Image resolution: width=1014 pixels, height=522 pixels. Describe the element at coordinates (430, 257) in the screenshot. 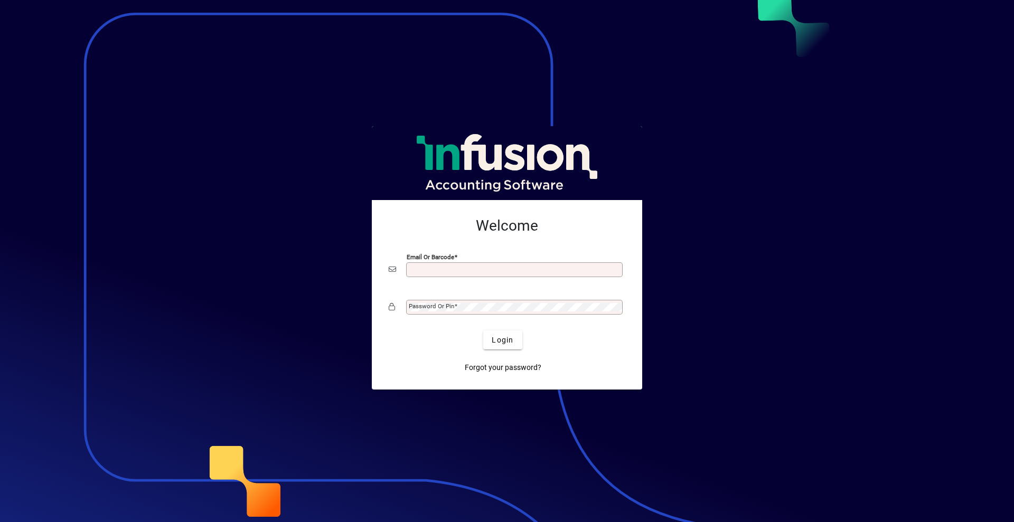

I see `mat-label: Email or Barcode` at that location.